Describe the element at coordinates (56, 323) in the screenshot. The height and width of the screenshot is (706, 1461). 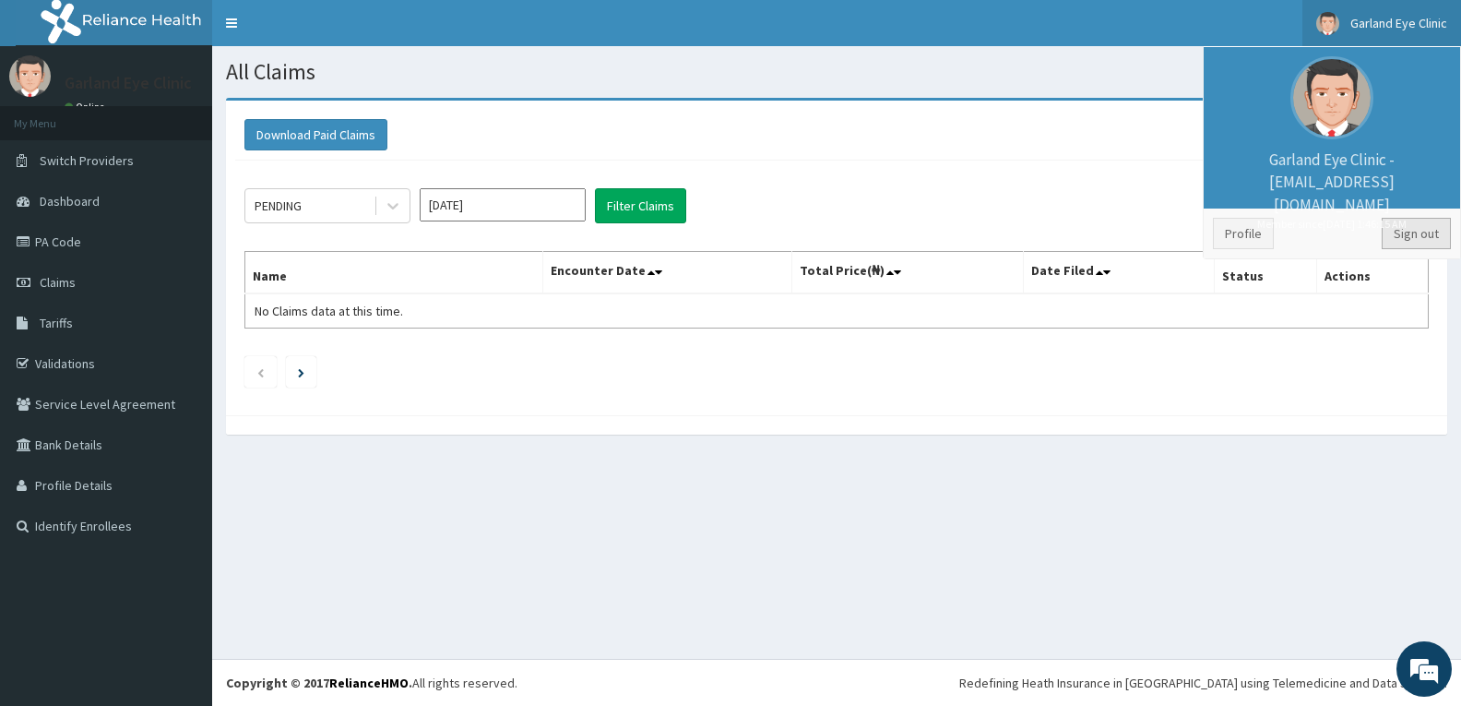
I see `span: Tariffs` at that location.